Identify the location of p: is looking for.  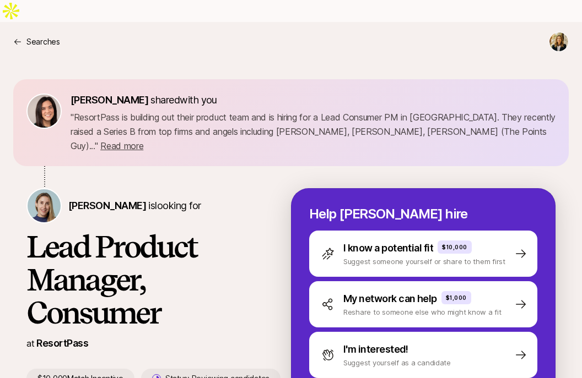
(134, 206).